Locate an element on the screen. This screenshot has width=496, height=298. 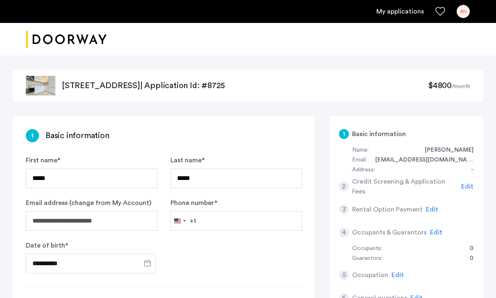
a: Favorites is located at coordinates (440, 11).